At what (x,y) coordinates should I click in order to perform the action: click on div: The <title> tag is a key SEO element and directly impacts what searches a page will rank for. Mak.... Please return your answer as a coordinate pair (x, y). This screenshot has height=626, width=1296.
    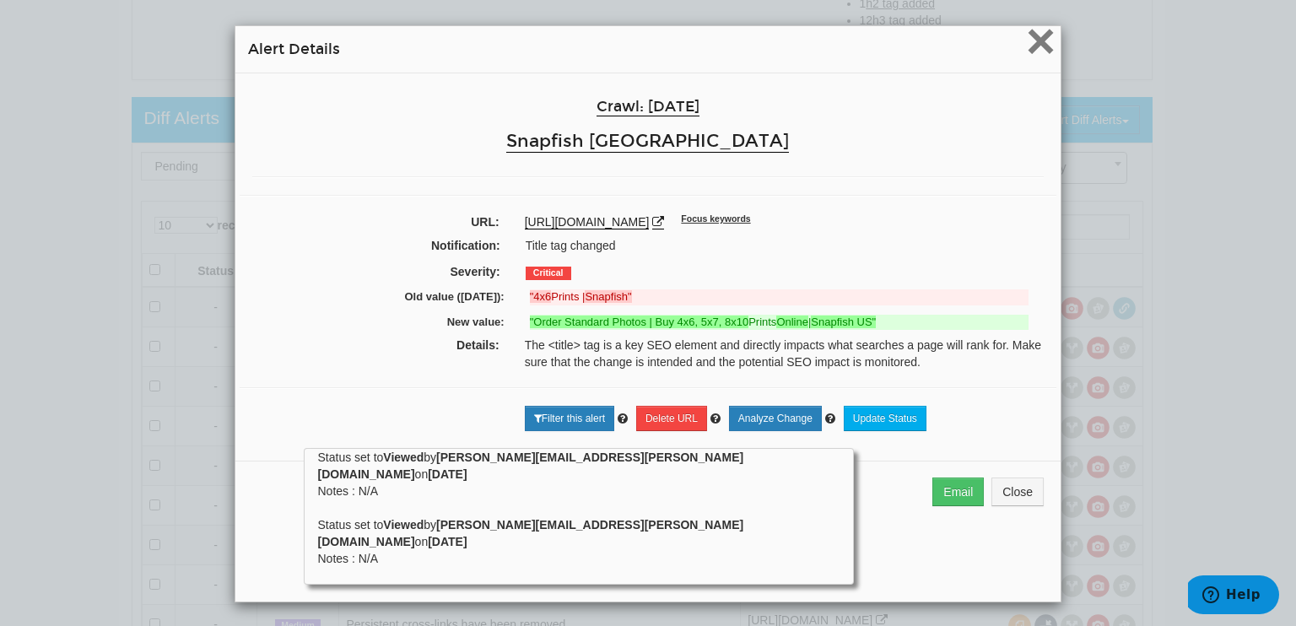
    Looking at the image, I should click on (784, 354).